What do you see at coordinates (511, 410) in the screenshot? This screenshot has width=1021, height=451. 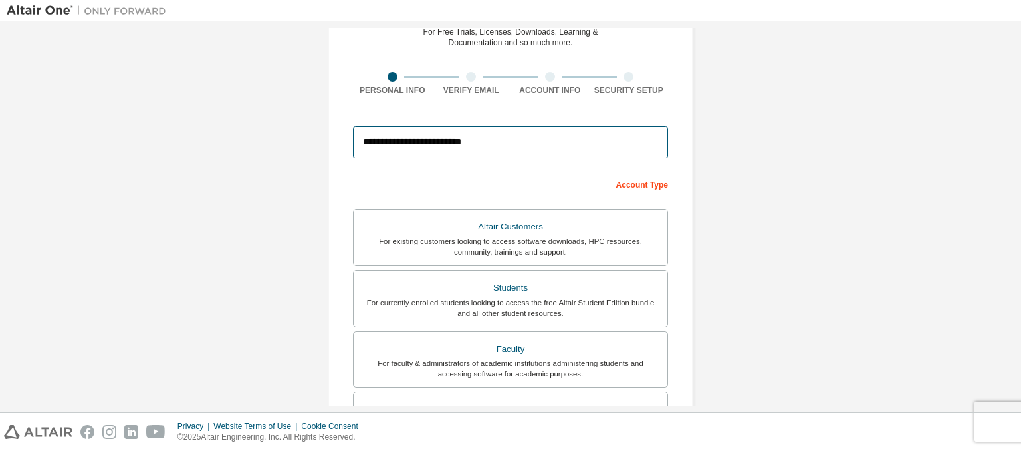 I see `div: Everyone else` at bounding box center [511, 410].